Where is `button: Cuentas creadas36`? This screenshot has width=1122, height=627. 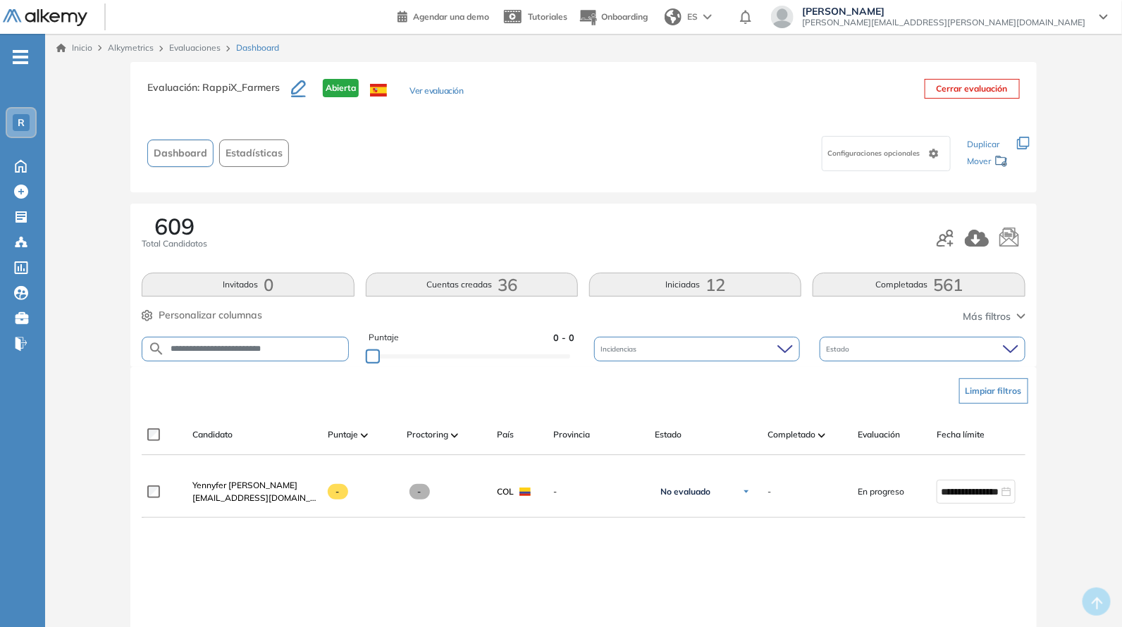 button: Cuentas creadas36 is located at coordinates (472, 285).